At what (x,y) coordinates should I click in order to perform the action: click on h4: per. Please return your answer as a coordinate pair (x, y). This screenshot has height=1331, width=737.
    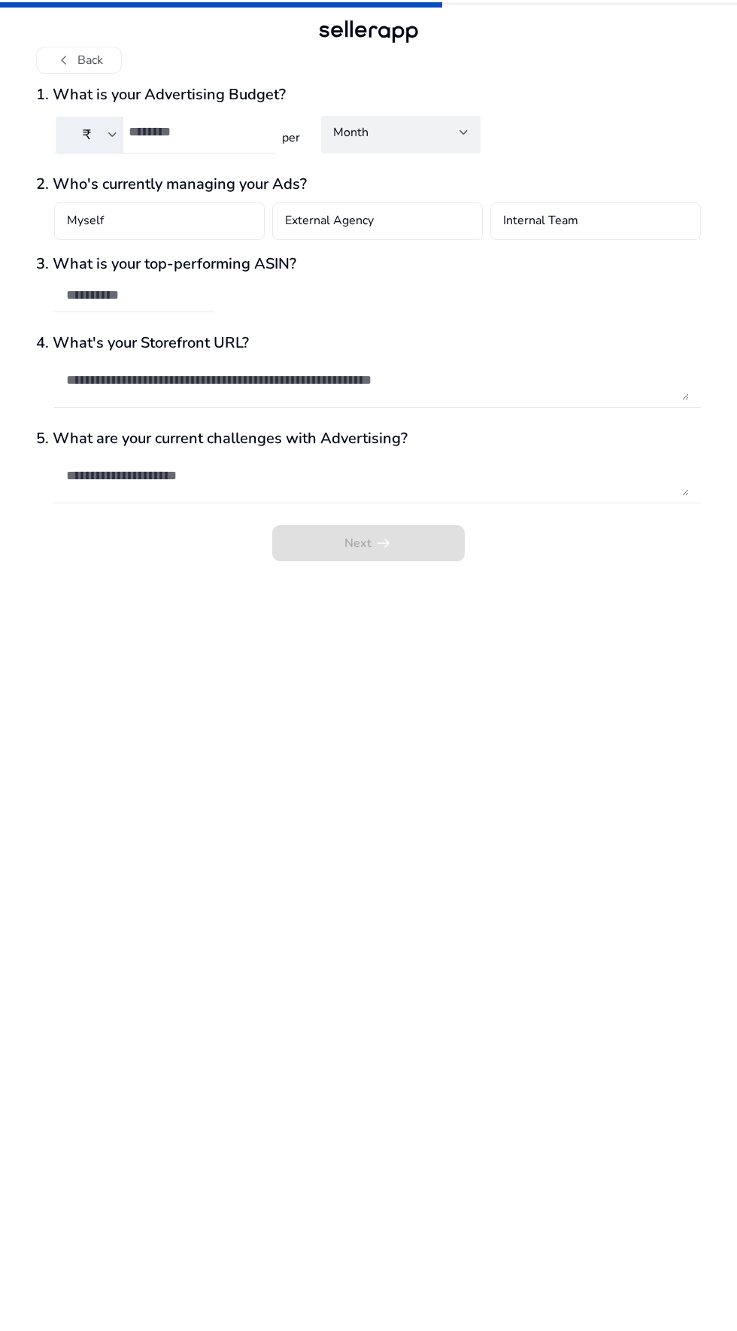
    Looking at the image, I should click on (290, 138).